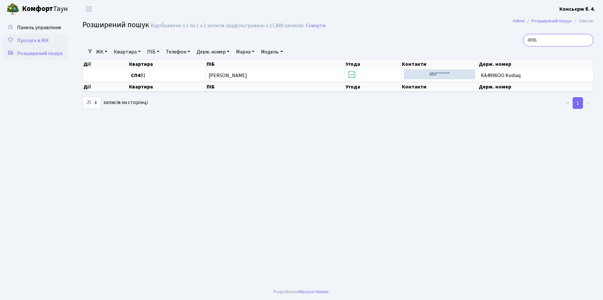 The image size is (603, 300). I want to click on b: СП4, so click(136, 75).